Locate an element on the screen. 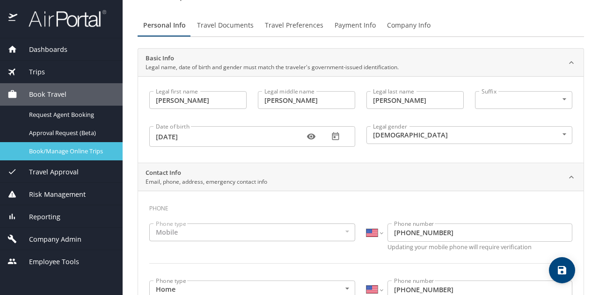 The image size is (599, 295). input: MM/DD/YYYY is located at coordinates (229, 137).